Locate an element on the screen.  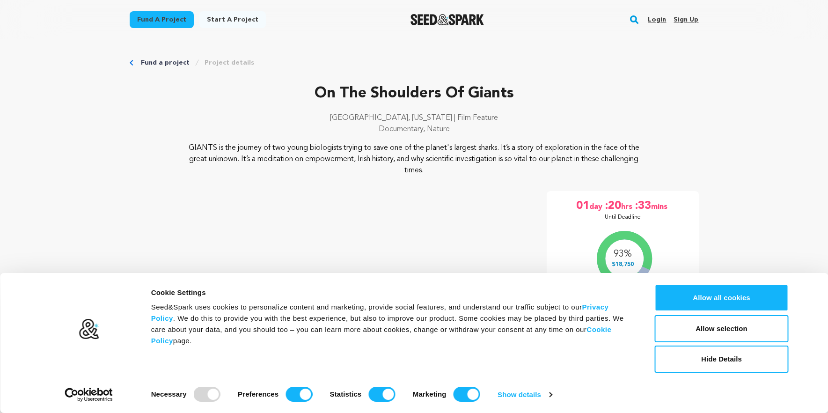
strong: Preferences is located at coordinates (258, 393).